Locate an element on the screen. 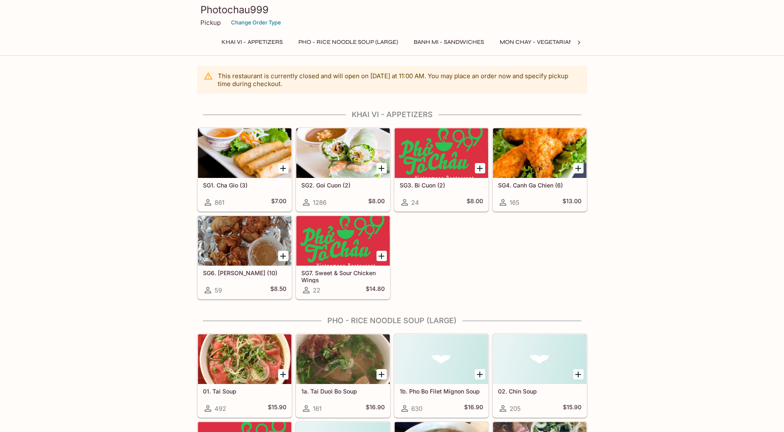 The width and height of the screenshot is (784, 432). span: 161 is located at coordinates (317, 408).